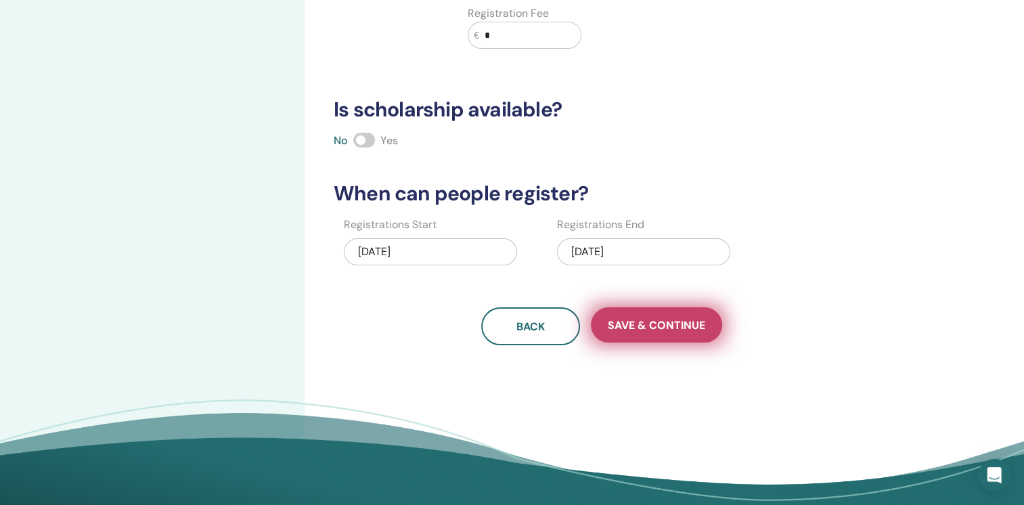 The height and width of the screenshot is (505, 1024). I want to click on div: Open Intercom Messenger, so click(994, 475).